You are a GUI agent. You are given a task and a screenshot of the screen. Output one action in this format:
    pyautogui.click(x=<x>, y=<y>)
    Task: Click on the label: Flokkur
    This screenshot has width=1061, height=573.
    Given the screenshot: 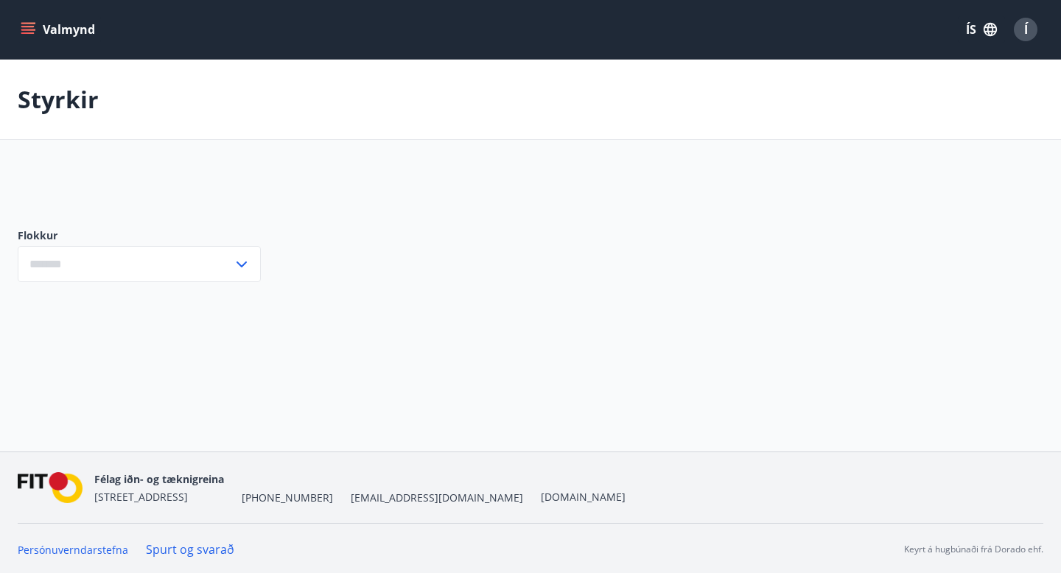 What is the action you would take?
    pyautogui.click(x=139, y=236)
    